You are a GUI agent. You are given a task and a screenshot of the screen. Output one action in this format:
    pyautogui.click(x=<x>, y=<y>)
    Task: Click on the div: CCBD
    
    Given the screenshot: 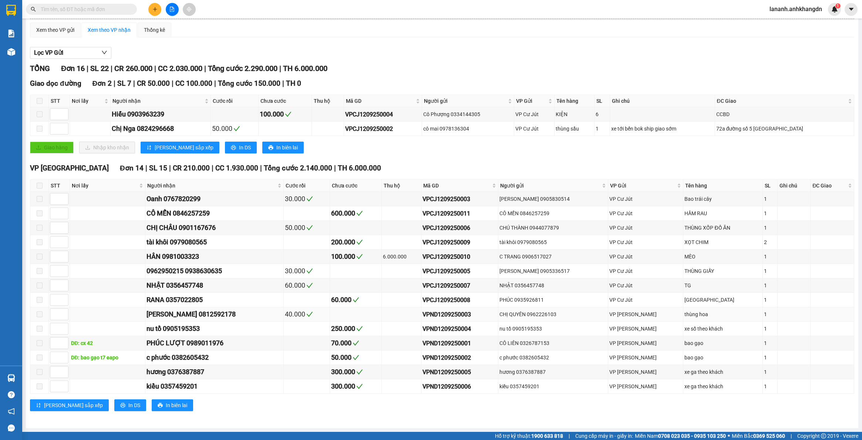 What is the action you would take?
    pyautogui.click(x=785, y=114)
    